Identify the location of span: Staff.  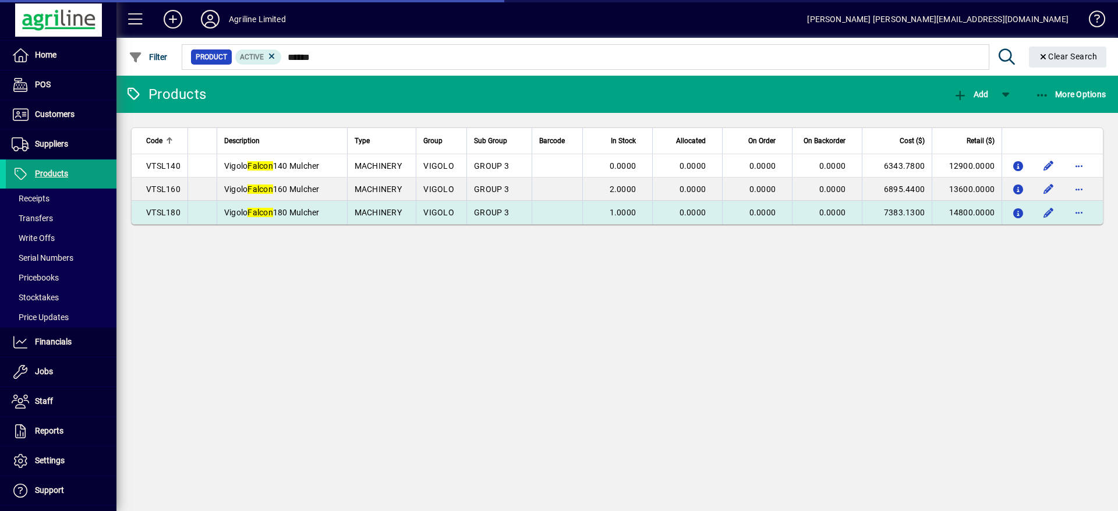
(44, 401).